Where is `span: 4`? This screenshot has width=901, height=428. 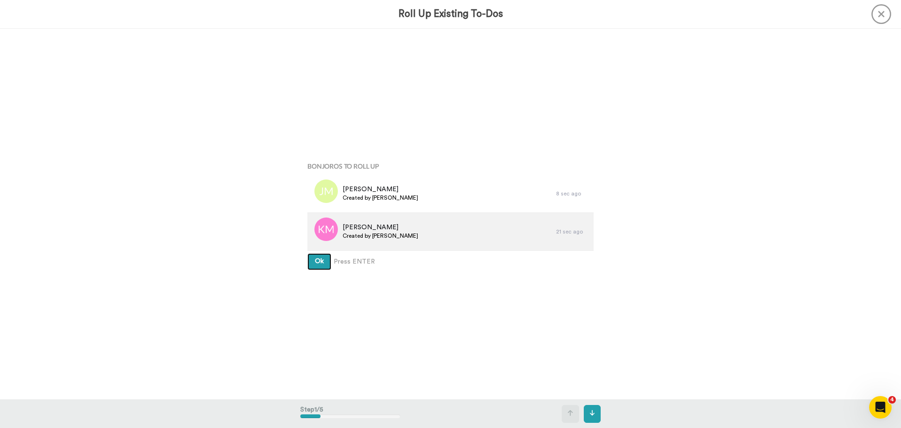
span: 4 is located at coordinates (892, 399).